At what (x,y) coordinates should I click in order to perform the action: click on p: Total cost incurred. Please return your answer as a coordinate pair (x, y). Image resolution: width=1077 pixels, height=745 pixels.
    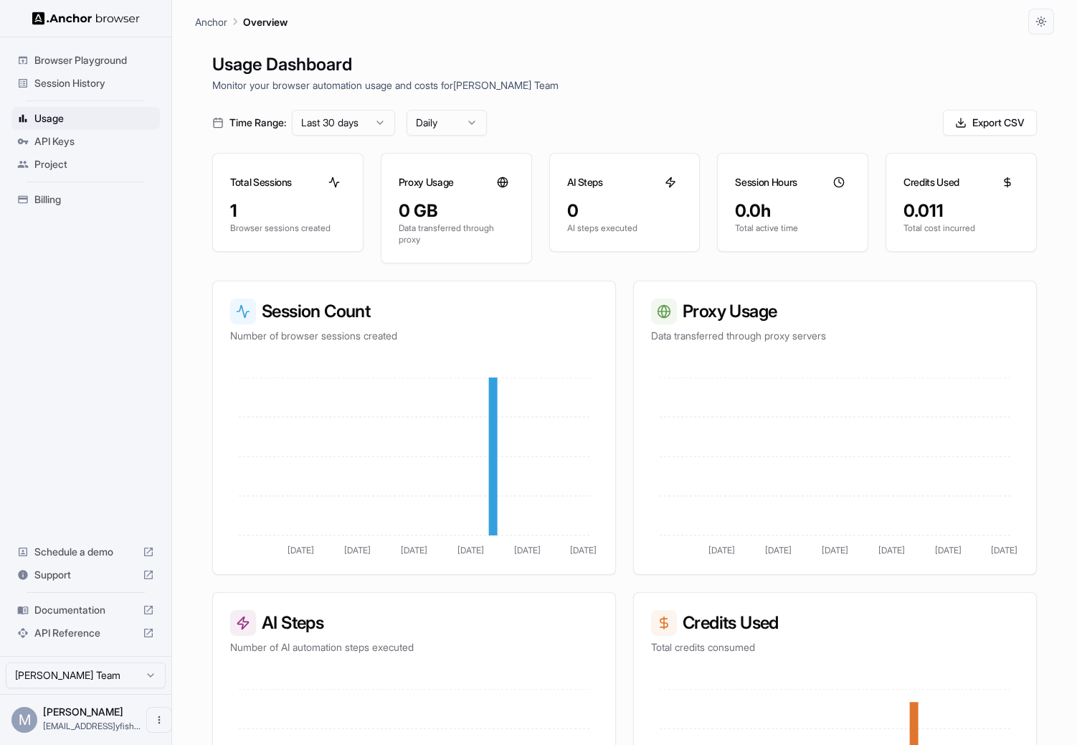
    Looking at the image, I should click on (961, 228).